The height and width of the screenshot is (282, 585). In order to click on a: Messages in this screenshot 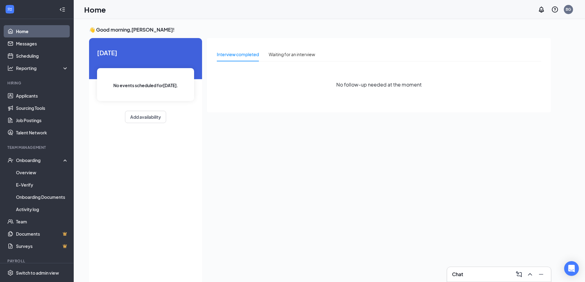, I will do `click(42, 44)`.